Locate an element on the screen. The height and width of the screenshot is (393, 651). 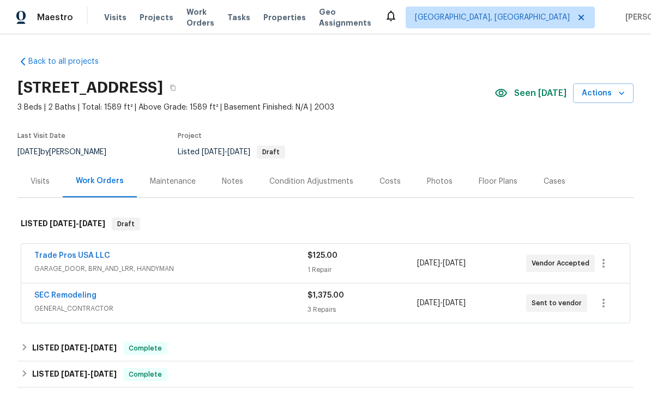
span: 3 Beds | 2 Baths | Total: 1589 ft² | Above Grade: 1589 ft² | Basement Finished: N/A | 2003 is located at coordinates (256, 107).